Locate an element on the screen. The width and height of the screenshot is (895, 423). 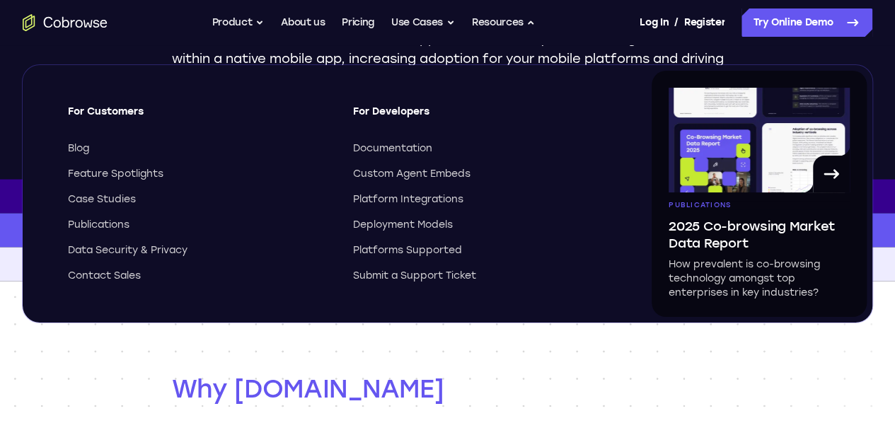
a: Custom Agent Embeds is located at coordinates (482, 174).